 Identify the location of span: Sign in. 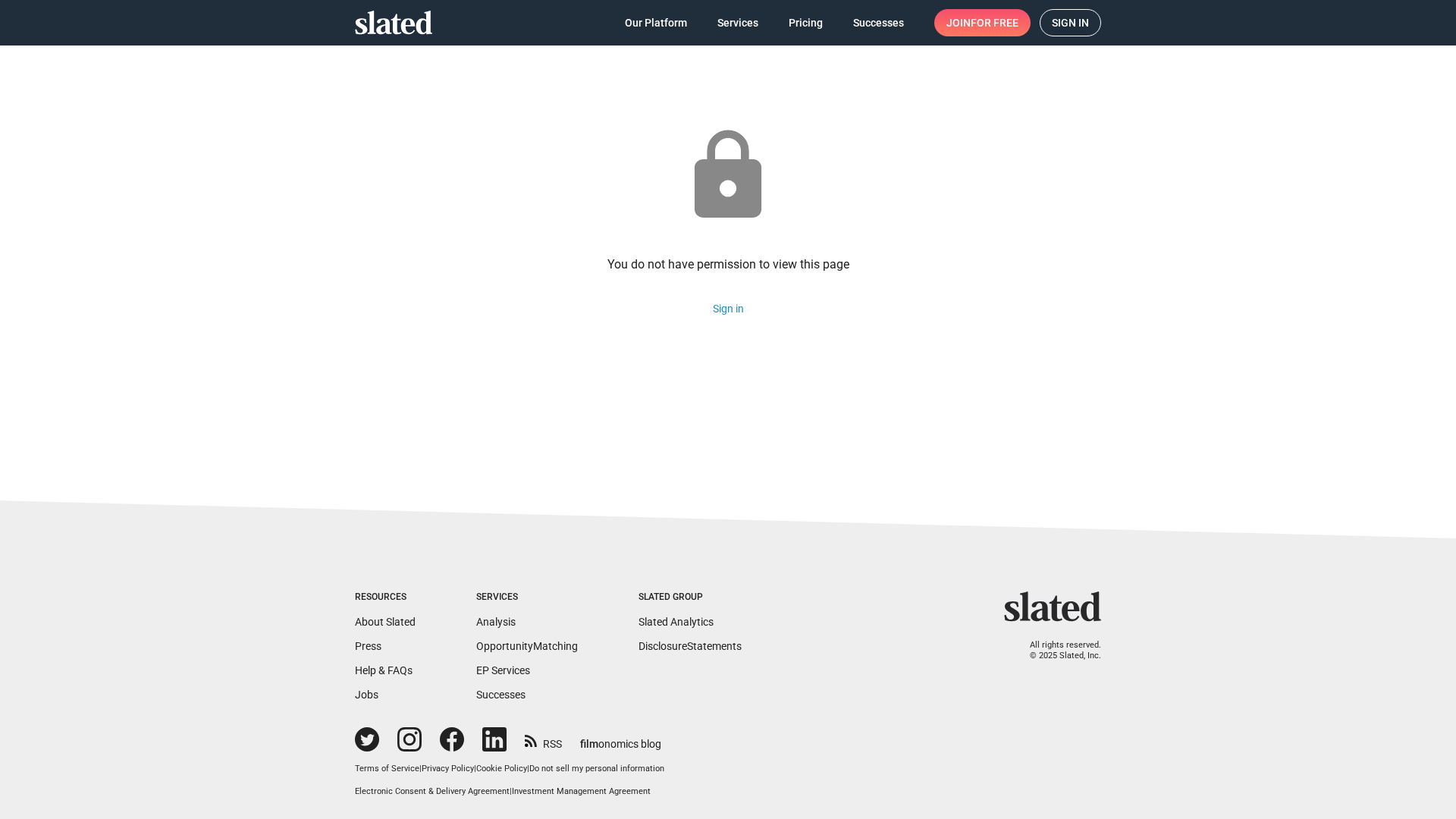
(1070, 23).